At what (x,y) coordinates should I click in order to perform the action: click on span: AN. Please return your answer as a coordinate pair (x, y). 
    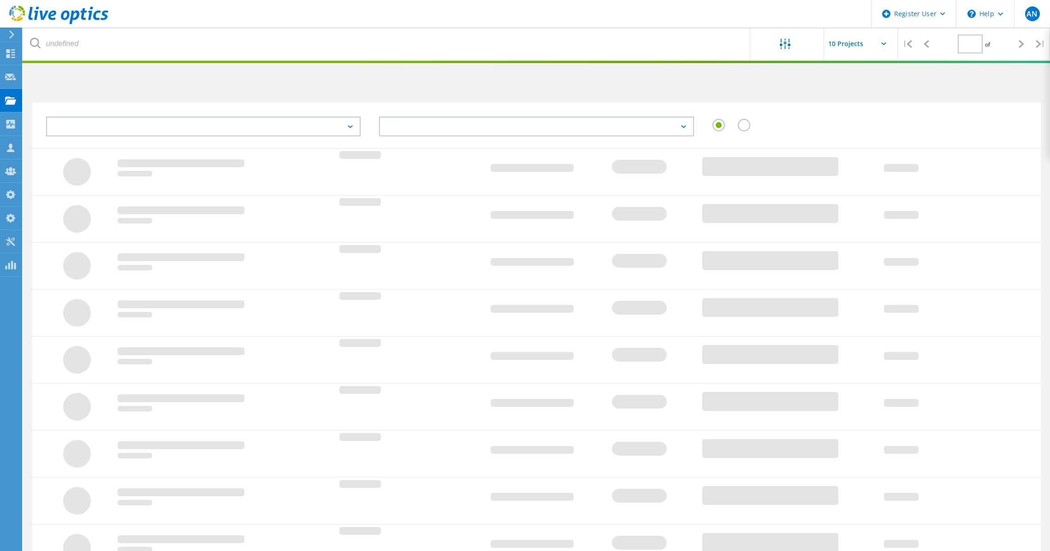
    Looking at the image, I should click on (1032, 14).